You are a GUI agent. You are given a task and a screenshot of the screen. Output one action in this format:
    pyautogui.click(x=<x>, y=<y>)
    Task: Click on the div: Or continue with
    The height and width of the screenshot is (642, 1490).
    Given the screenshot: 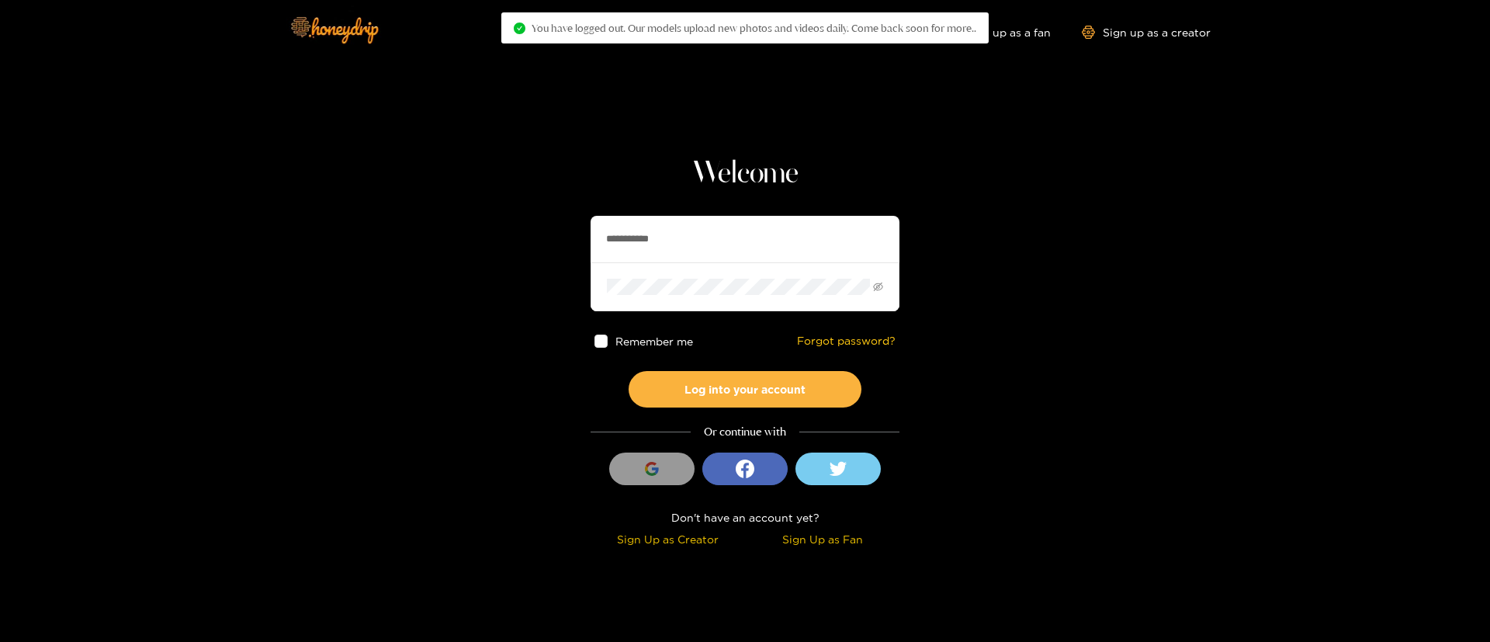 What is the action you would take?
    pyautogui.click(x=745, y=432)
    